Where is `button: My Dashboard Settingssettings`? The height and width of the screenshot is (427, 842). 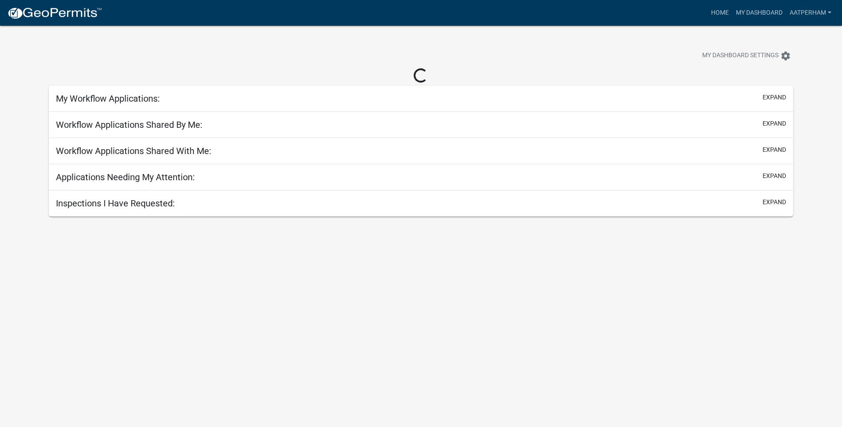 button: My Dashboard Settingssettings is located at coordinates (746, 55).